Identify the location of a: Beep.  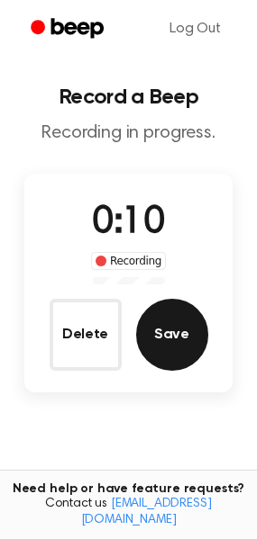
(68, 29).